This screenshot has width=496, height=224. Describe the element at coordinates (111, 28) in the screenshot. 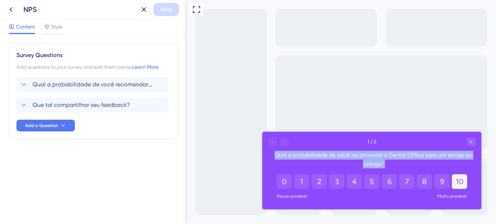

I see `div: Qual a probabilidade de você recomendar a Dental Office para um amigo ou colega?` at that location.